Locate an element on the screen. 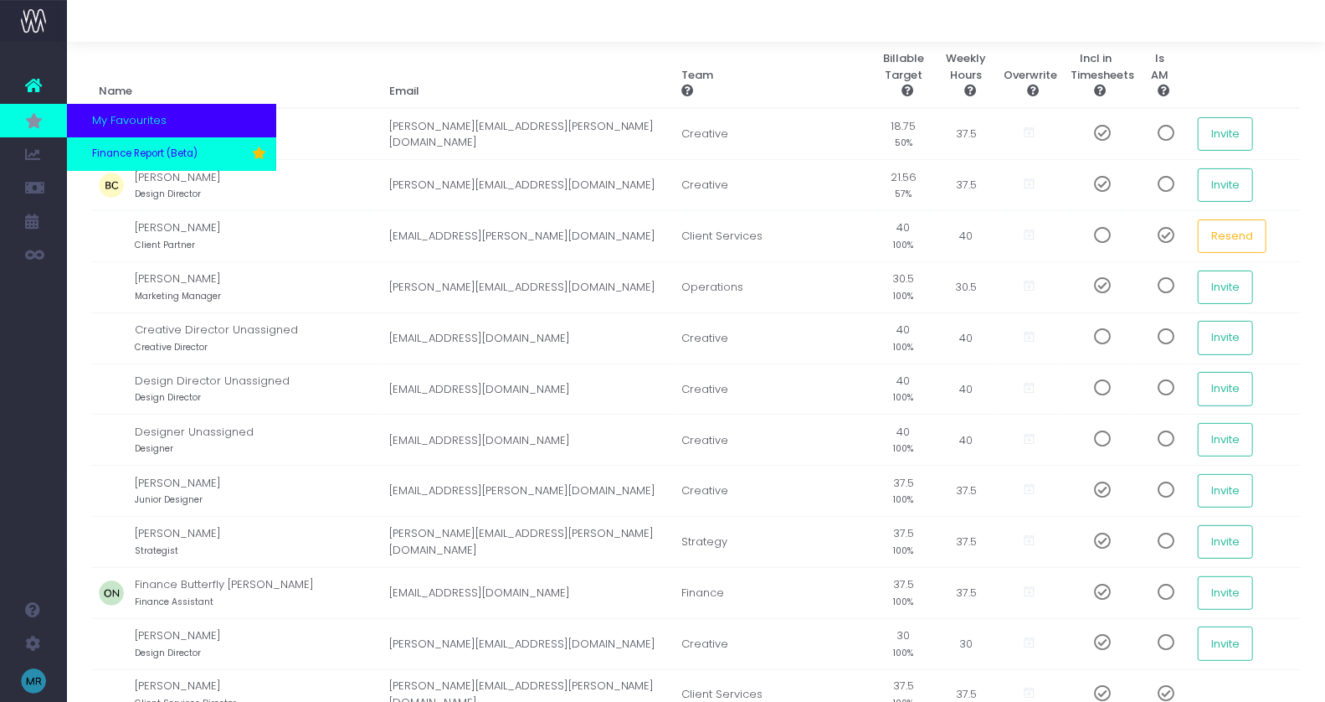 Image resolution: width=1325 pixels, height=702 pixels. small: 57% is located at coordinates (904, 193).